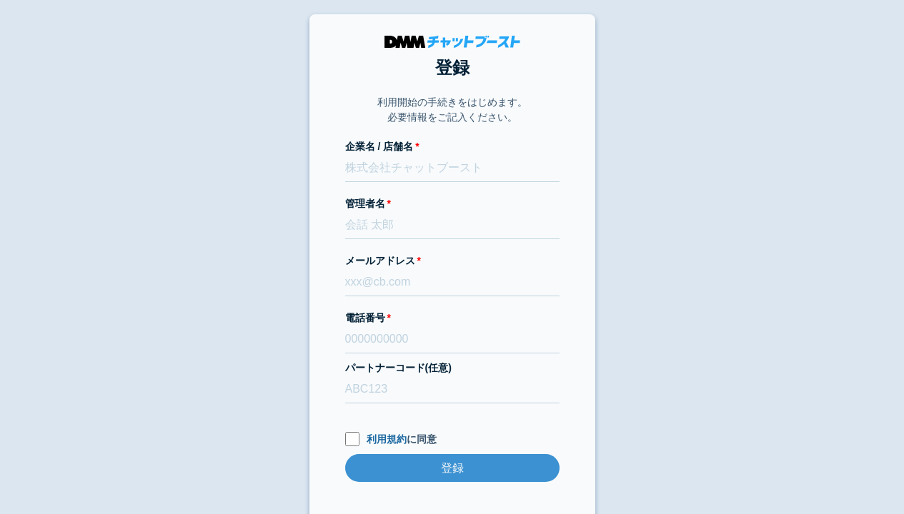 Image resolution: width=904 pixels, height=514 pixels. I want to click on input: 利用規約に同意, so click(352, 439).